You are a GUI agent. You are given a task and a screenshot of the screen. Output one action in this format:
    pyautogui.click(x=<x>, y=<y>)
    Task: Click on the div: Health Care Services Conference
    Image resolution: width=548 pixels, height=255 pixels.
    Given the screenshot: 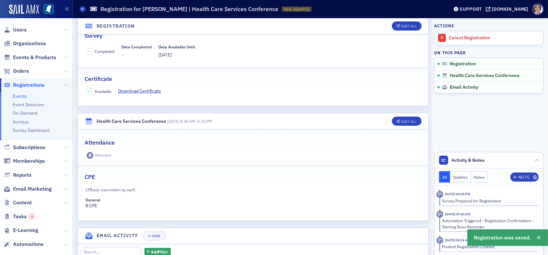 What is the action you would take?
    pyautogui.click(x=131, y=121)
    